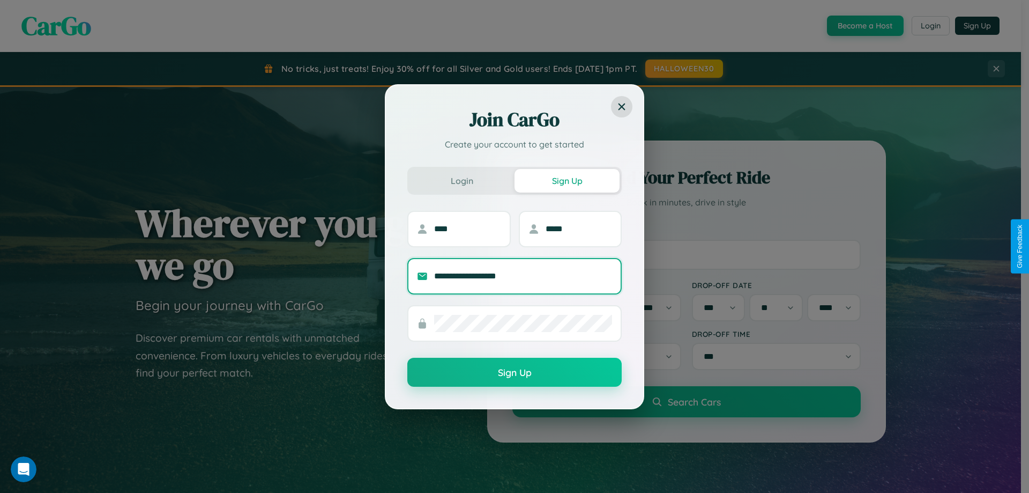 Image resolution: width=1029 pixels, height=493 pixels. What do you see at coordinates (462, 181) in the screenshot?
I see `button: Login` at bounding box center [462, 181].